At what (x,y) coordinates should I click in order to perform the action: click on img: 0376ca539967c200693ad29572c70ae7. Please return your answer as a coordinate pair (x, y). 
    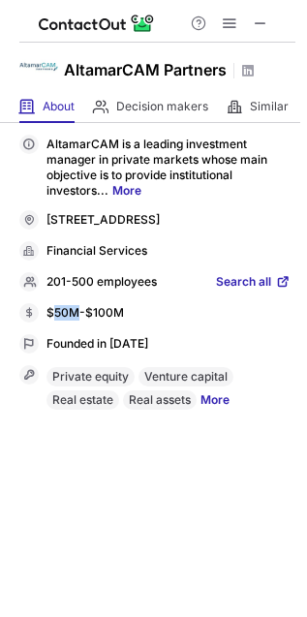
    Looking at the image, I should click on (39, 67).